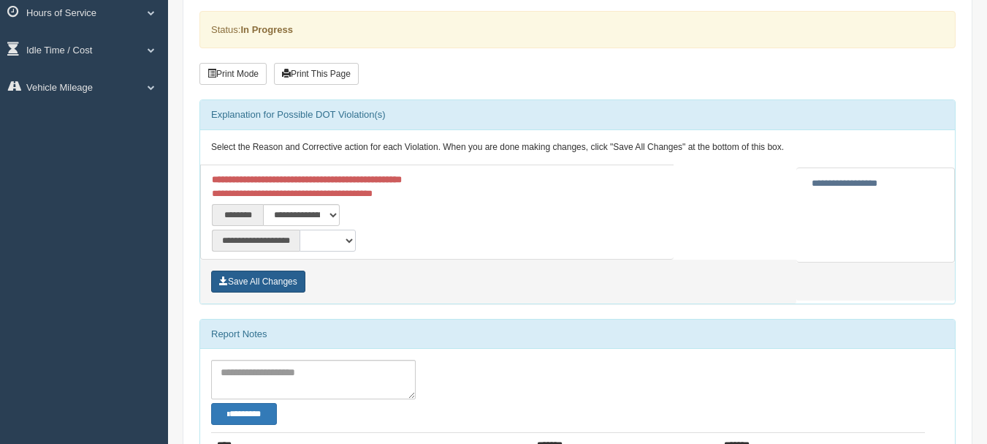 The width and height of the screenshot is (987, 444). What do you see at coordinates (577, 334) in the screenshot?
I see `div: Report Notes` at bounding box center [577, 334].